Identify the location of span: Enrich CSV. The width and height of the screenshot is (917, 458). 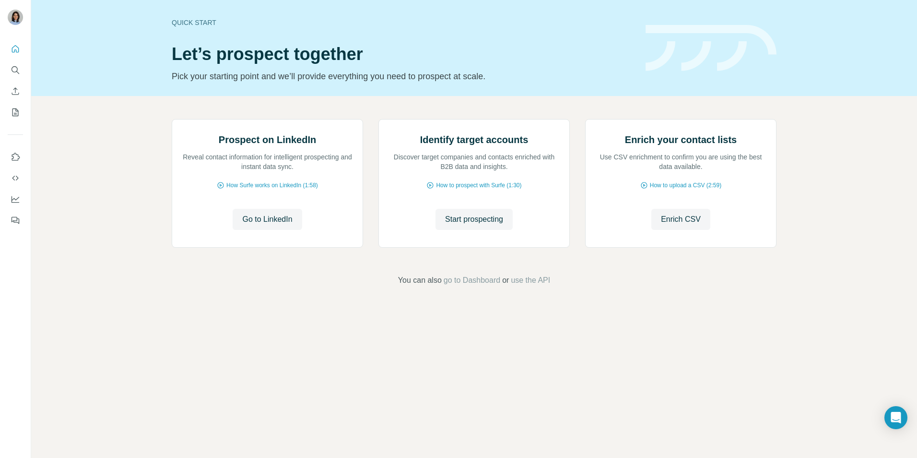
(681, 219).